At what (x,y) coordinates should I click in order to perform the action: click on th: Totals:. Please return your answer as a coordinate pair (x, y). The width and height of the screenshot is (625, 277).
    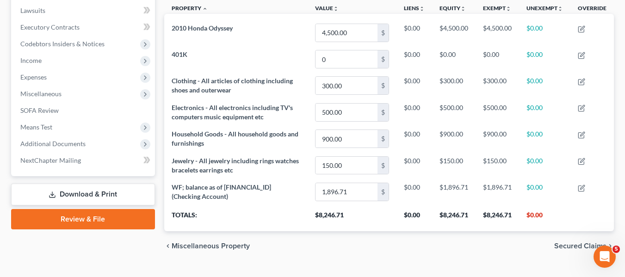
    Looking at the image, I should click on (236, 218).